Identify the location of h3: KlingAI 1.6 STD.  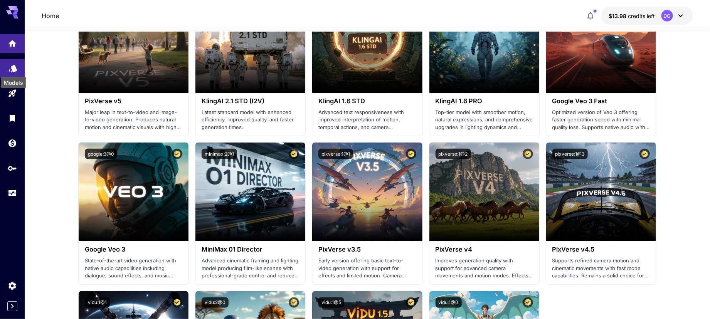
(367, 101).